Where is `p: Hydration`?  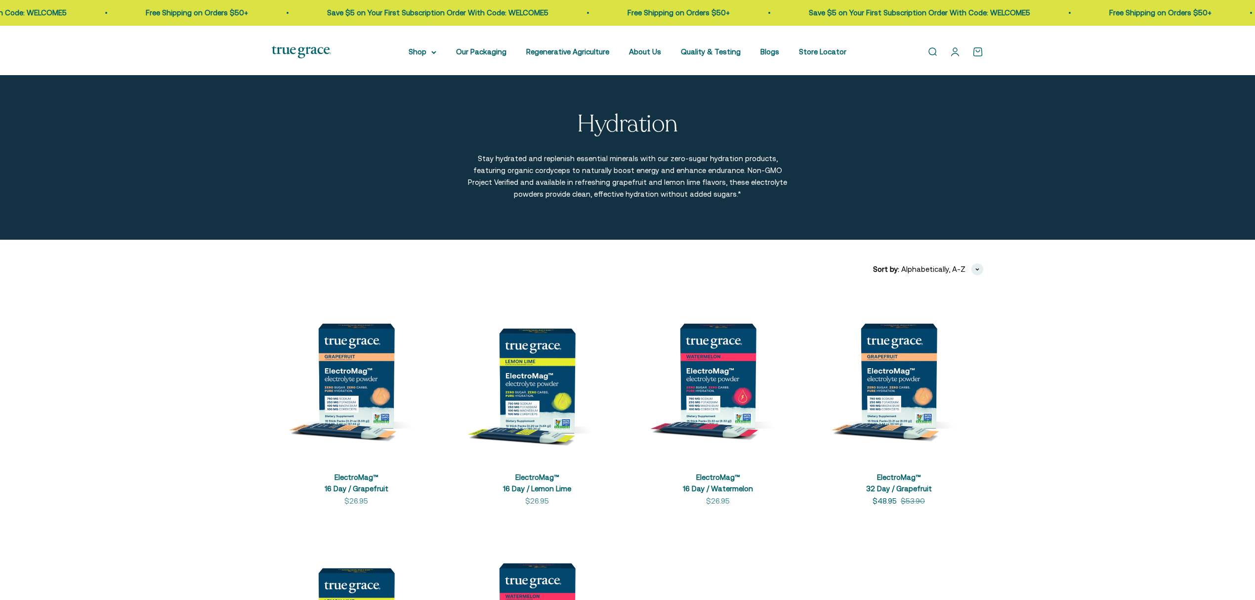
p: Hydration is located at coordinates (628, 124).